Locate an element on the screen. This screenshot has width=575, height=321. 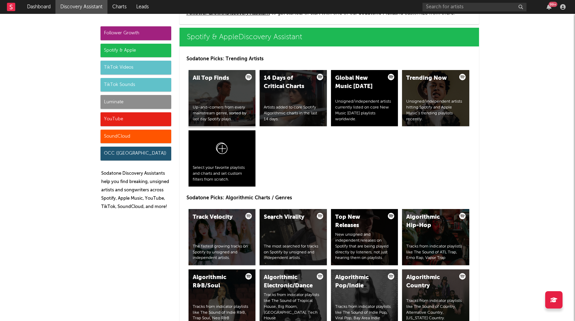
a: Top New ReleasesNew unsigned and independent releases on Spotify that are being played directly b... is located at coordinates (365, 237).